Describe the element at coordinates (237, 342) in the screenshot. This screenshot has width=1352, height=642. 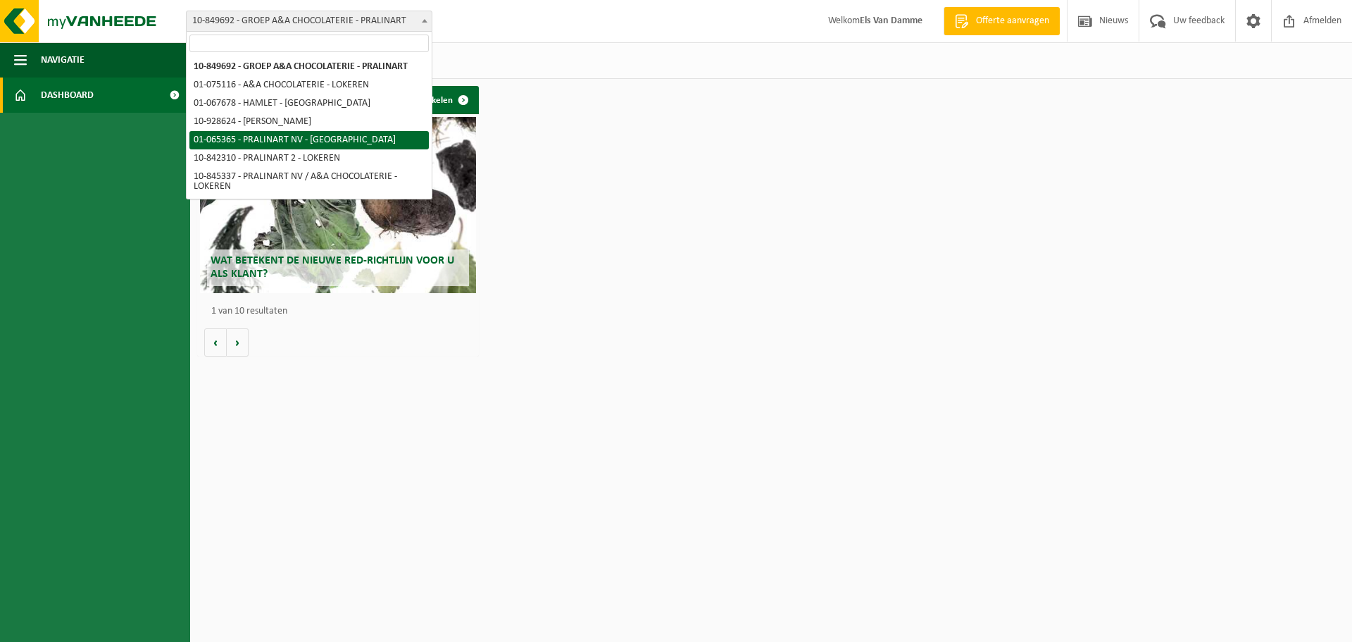
I see `button: Volgende` at that location.